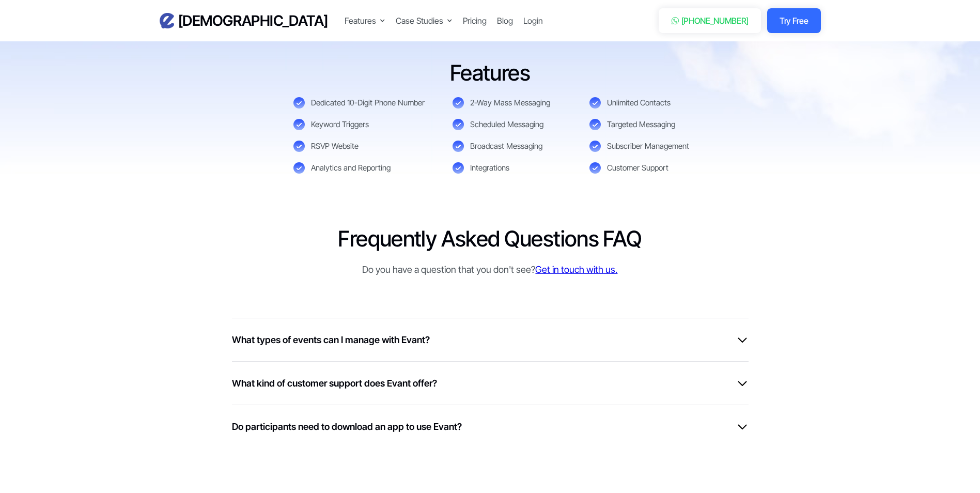 The image size is (980, 493). What do you see at coordinates (340, 125) in the screenshot?
I see `div: Keyword Triggers` at bounding box center [340, 125].